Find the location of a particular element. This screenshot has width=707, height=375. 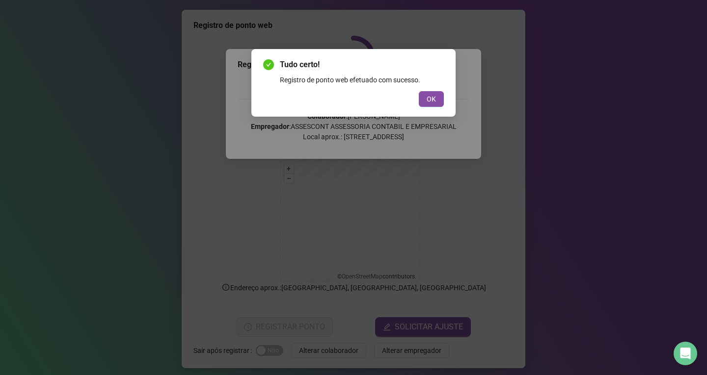

span: Tudo certo! is located at coordinates (362, 65).